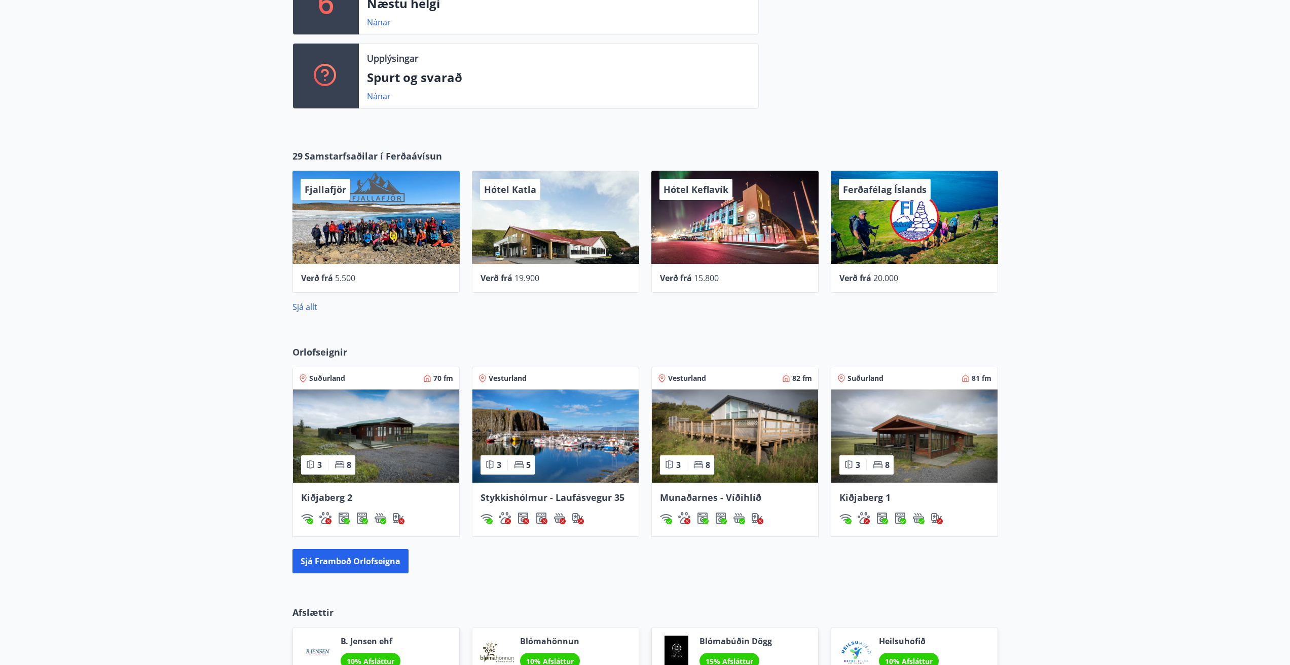 This screenshot has height=665, width=1290. Describe the element at coordinates (981, 379) in the screenshot. I see `span: 81 fm` at that location.